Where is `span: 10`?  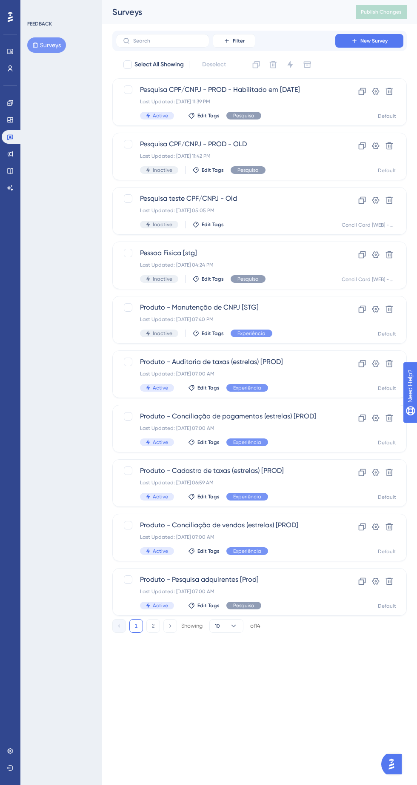 span: 10 is located at coordinates (217, 626).